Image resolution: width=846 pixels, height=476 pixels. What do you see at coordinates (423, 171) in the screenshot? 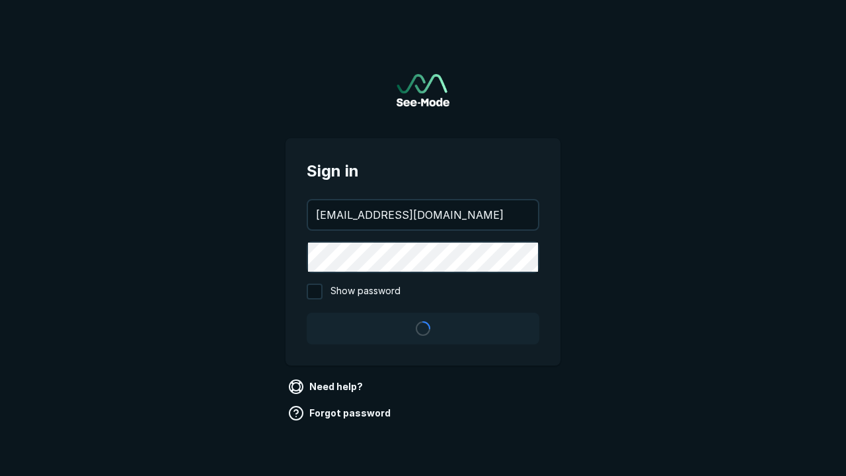
I see `span: Sign in` at bounding box center [423, 171].